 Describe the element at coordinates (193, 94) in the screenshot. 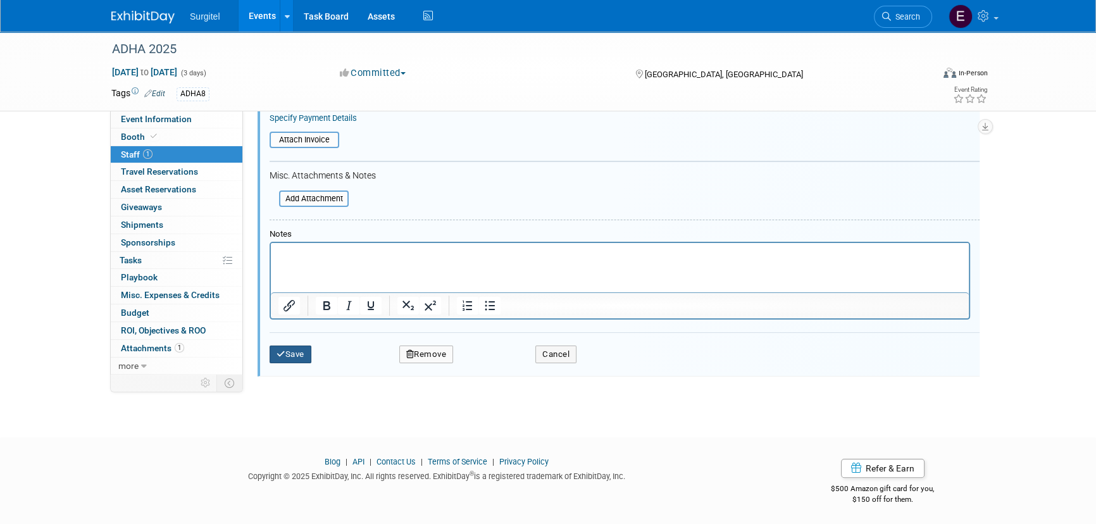

I see `div: ADHA8` at that location.